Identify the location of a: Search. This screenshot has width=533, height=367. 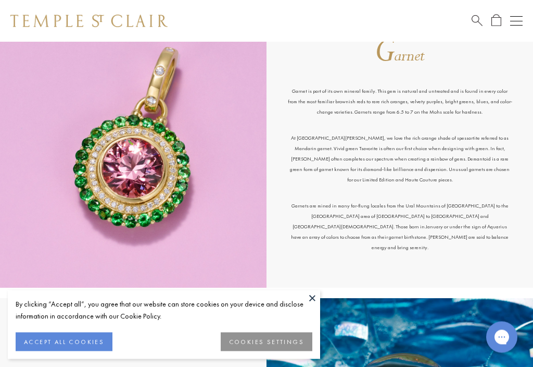
(477, 20).